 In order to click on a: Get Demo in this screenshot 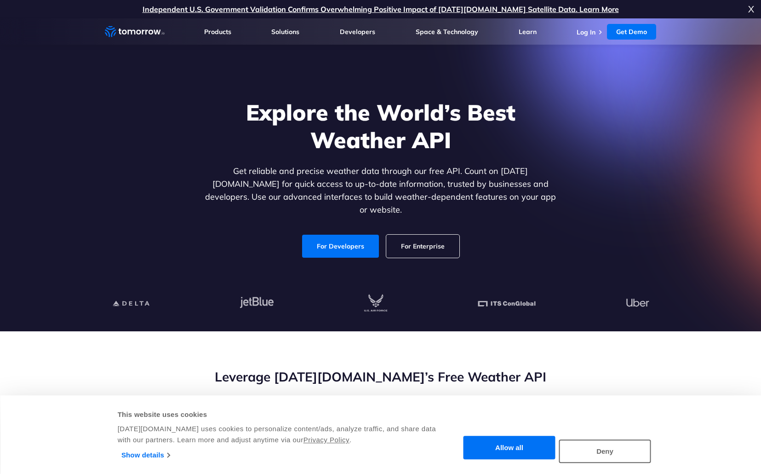, I will do `click(632, 32)`.